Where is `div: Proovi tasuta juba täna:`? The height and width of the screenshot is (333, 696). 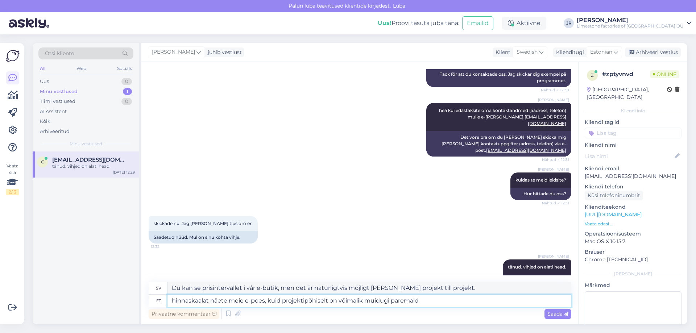
div: Proovi tasuta juba täna: is located at coordinates (418, 23).